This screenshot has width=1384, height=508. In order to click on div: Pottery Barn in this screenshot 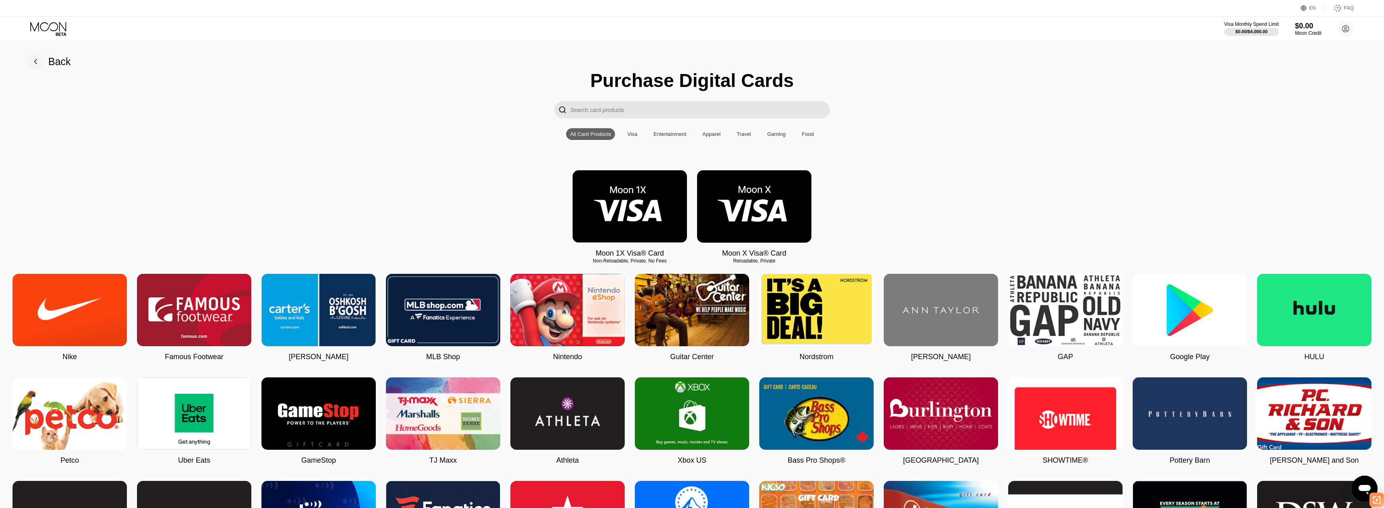, I will do `click(1190, 460)`.